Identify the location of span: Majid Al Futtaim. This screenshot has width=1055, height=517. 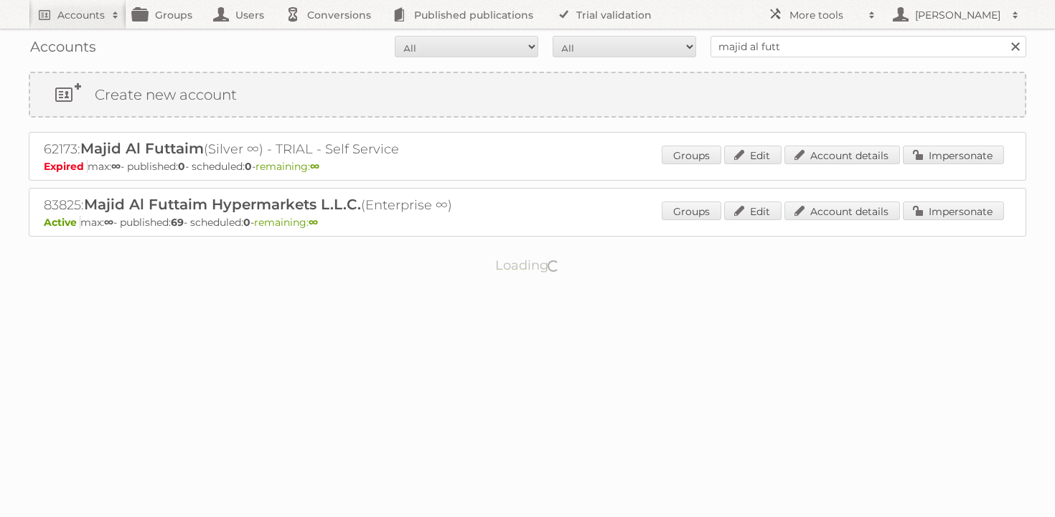
(142, 149).